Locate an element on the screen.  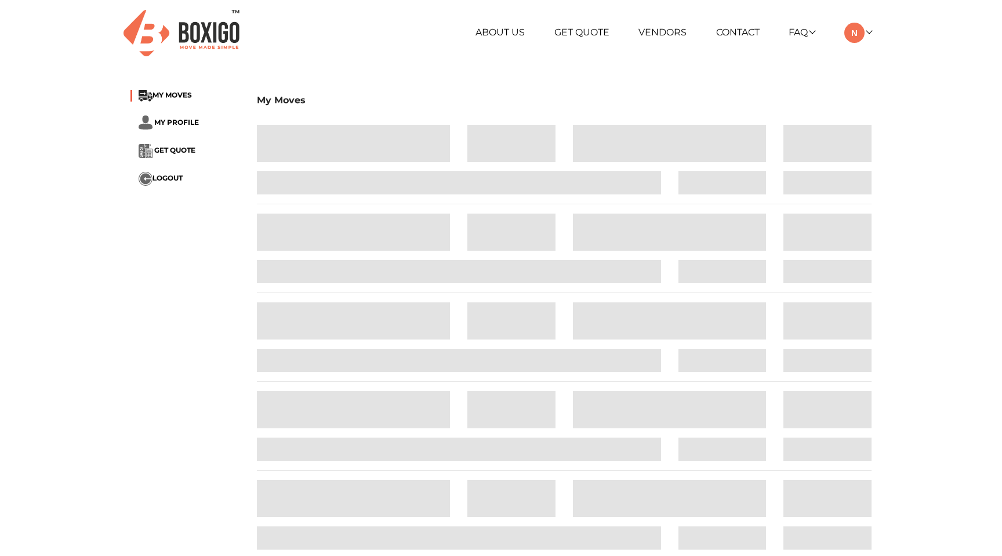
a: ... MY PROFILE is located at coordinates (169, 122).